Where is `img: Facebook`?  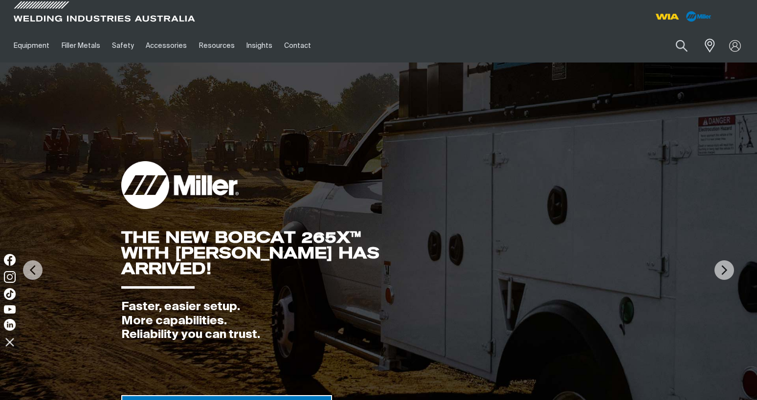 img: Facebook is located at coordinates (10, 260).